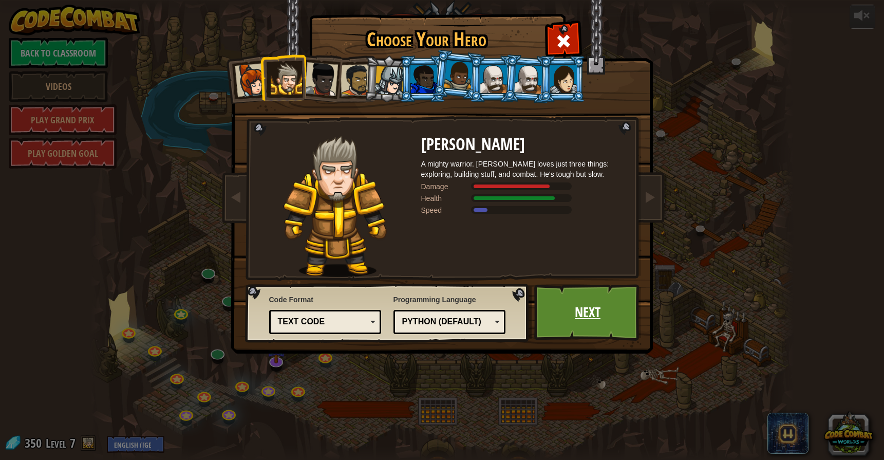  Describe the element at coordinates (335, 206) in the screenshot. I see `img: knight-pose.png` at that location.